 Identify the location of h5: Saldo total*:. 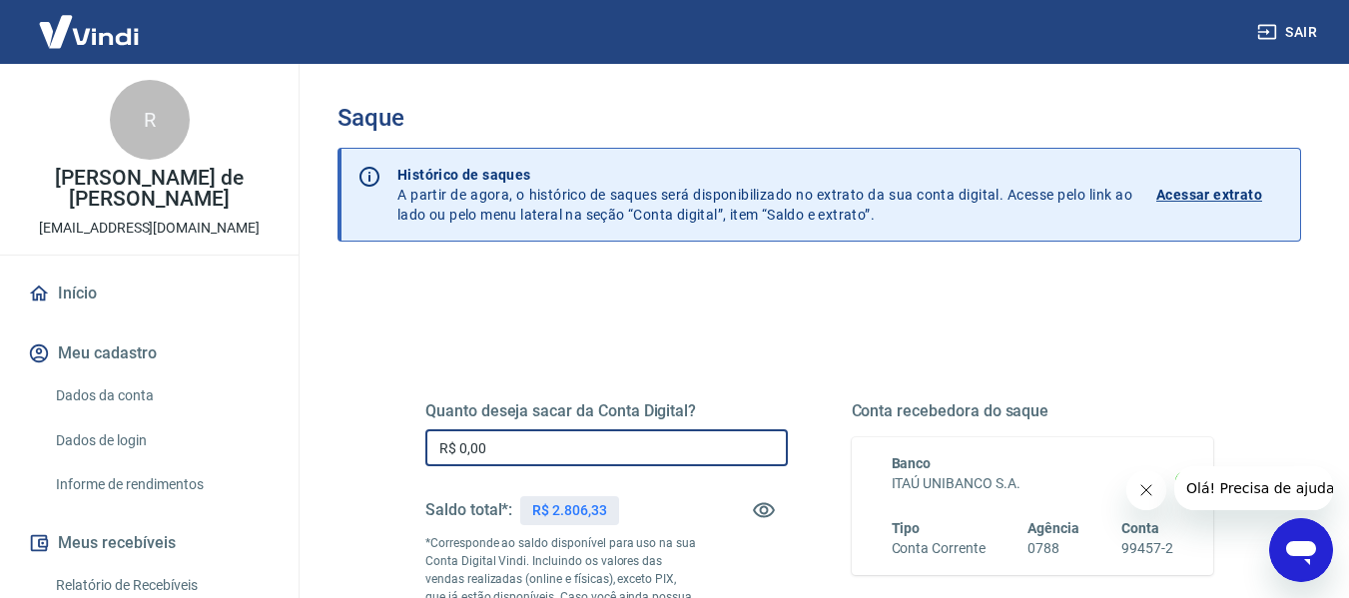
(468, 510).